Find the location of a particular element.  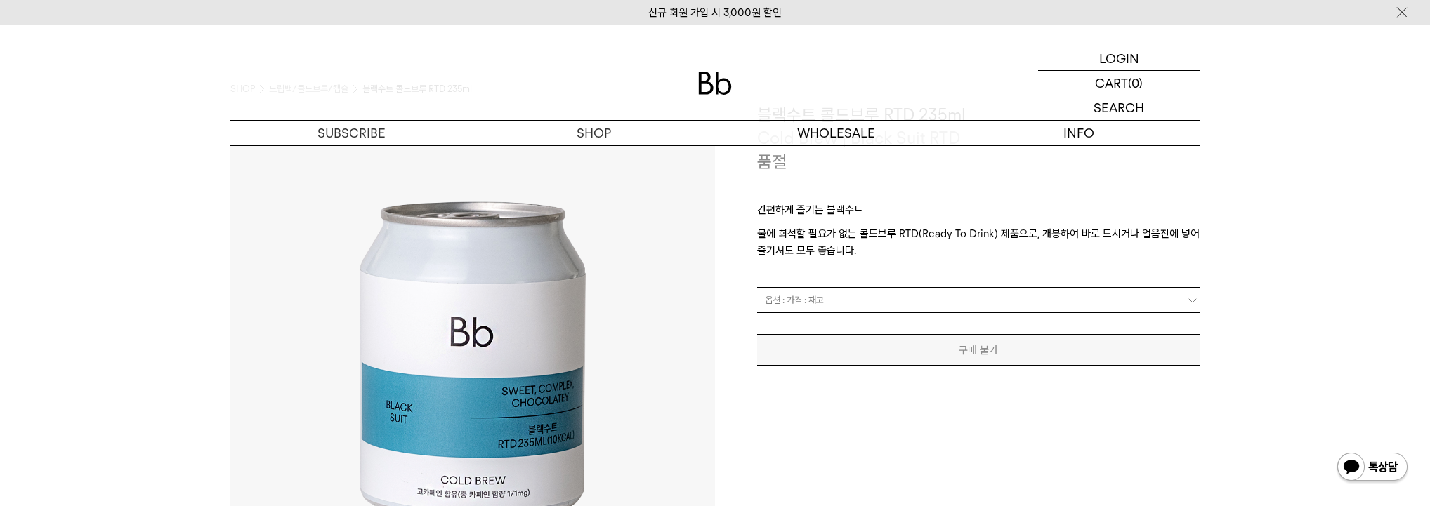

p: INFO is located at coordinates (1078, 133).